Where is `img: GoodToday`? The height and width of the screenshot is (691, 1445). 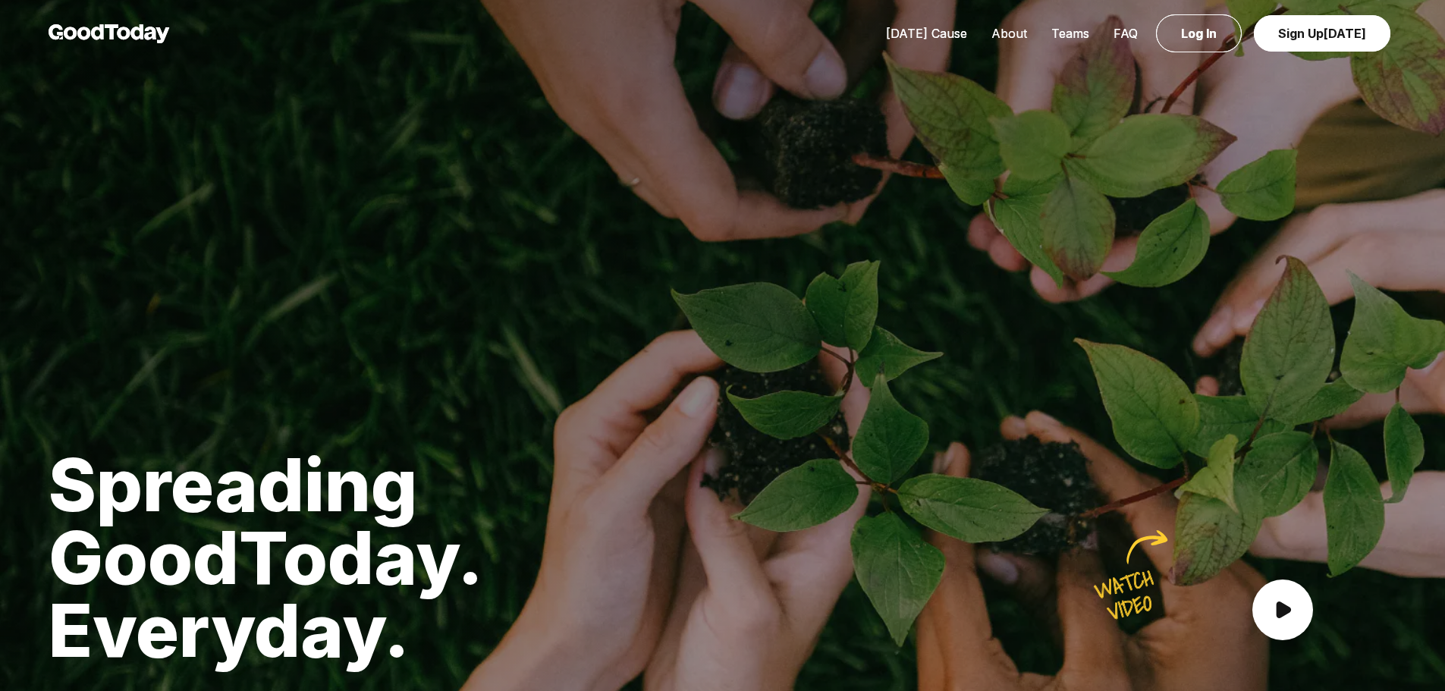 img: GoodToday is located at coordinates (109, 33).